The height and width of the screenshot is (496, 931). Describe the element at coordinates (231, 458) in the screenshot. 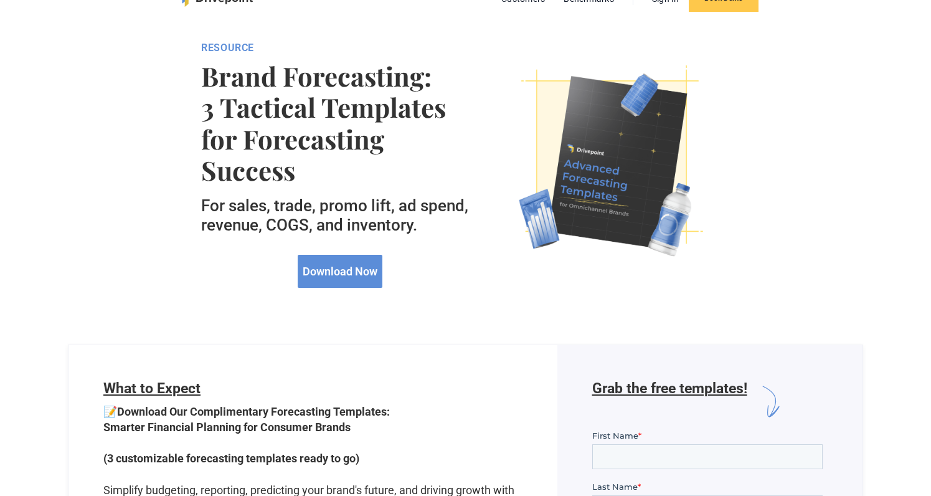

I see `strong: (3 customizable forecasting templates ready to go)` at that location.